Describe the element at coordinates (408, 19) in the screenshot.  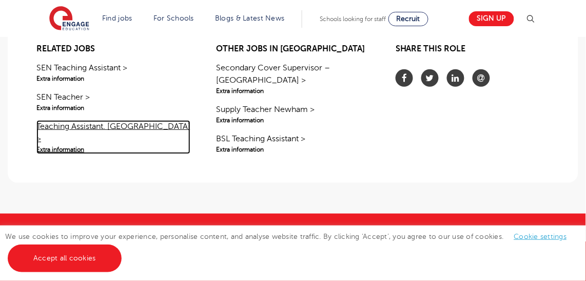
I see `a: Recruit` at that location.